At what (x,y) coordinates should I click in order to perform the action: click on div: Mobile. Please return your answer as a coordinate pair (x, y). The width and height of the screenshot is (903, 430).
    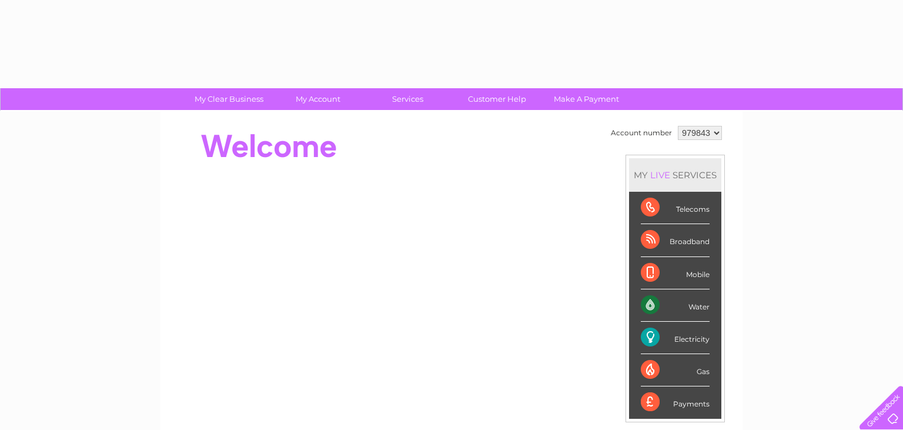
    Looking at the image, I should click on (675, 273).